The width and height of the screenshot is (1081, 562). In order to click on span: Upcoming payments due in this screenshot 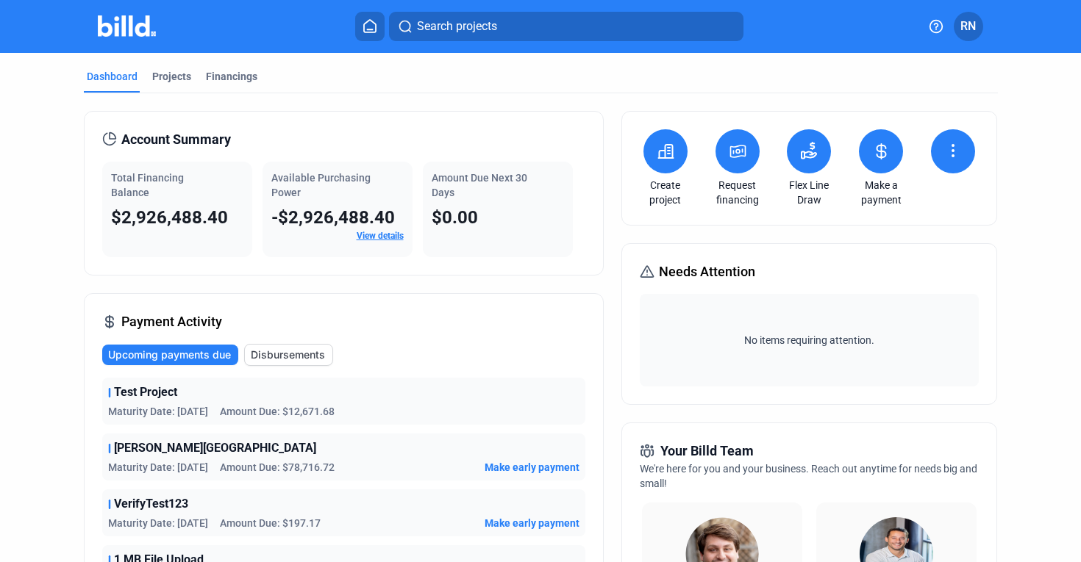, I will do `click(169, 355)`.